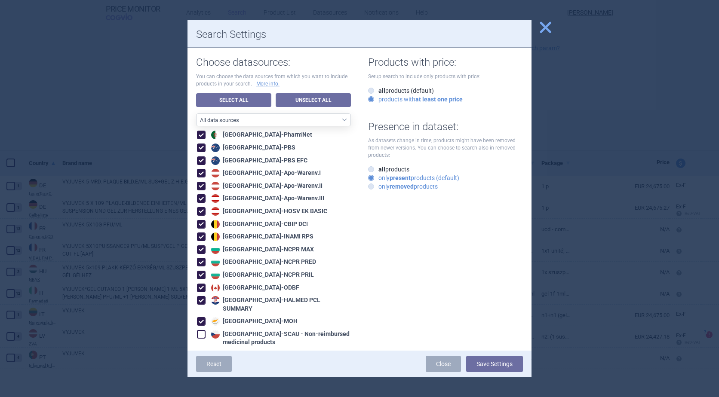  What do you see at coordinates (446, 77) in the screenshot?
I see `p: Setup search to include only products with price:` at bounding box center [446, 77].